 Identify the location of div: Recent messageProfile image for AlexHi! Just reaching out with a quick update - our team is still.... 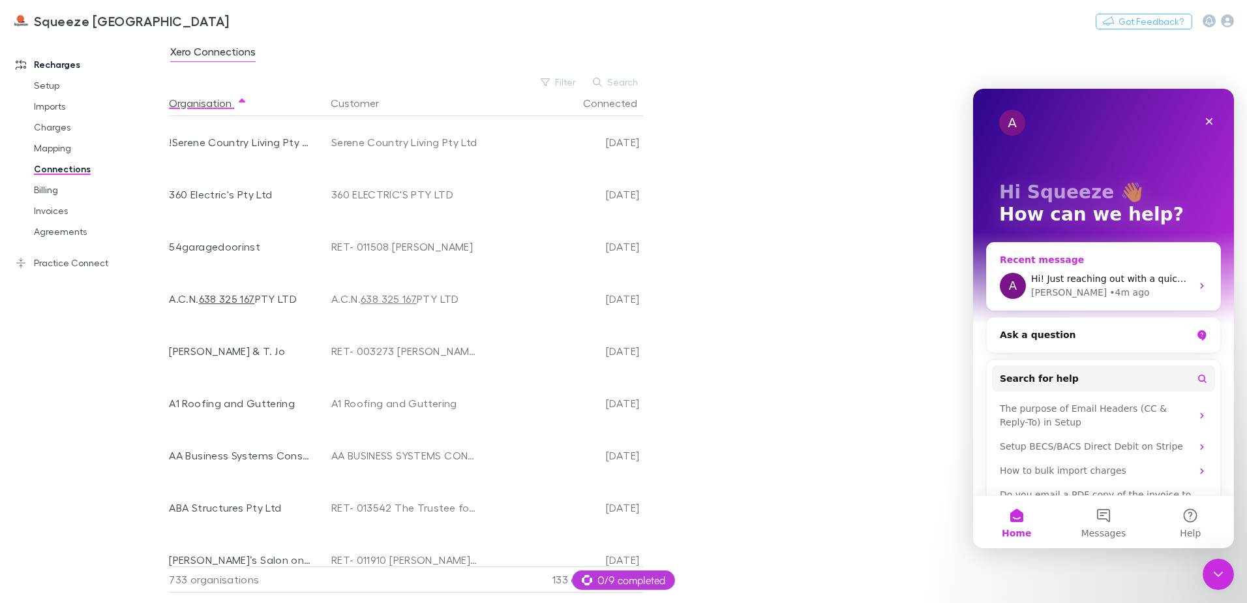
(130, 187).